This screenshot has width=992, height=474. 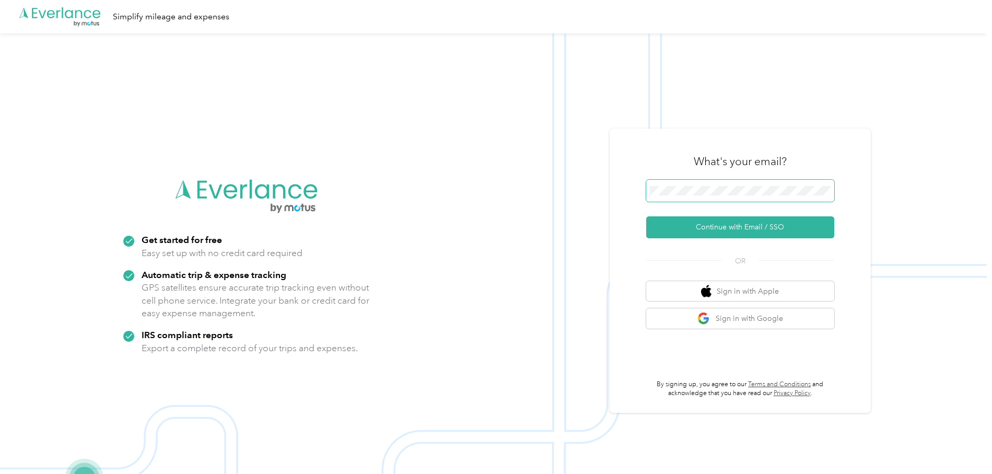 I want to click on img: google logo, so click(x=704, y=318).